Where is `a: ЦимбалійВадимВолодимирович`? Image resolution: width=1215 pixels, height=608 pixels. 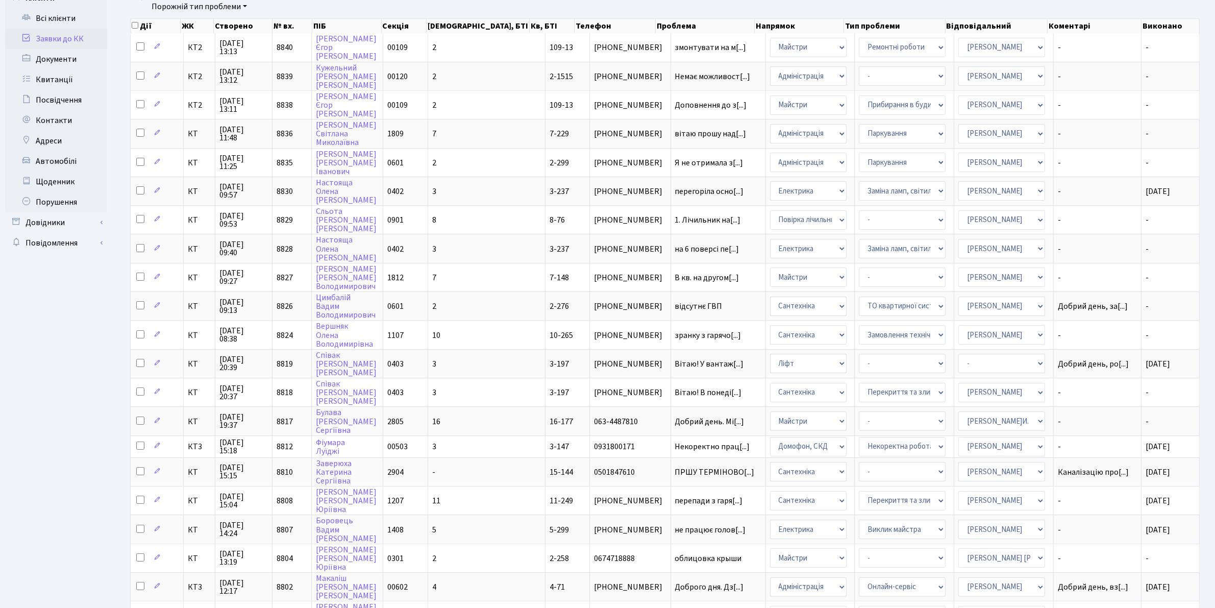 a: ЦимбалійВадимВолодимирович is located at coordinates (345, 306).